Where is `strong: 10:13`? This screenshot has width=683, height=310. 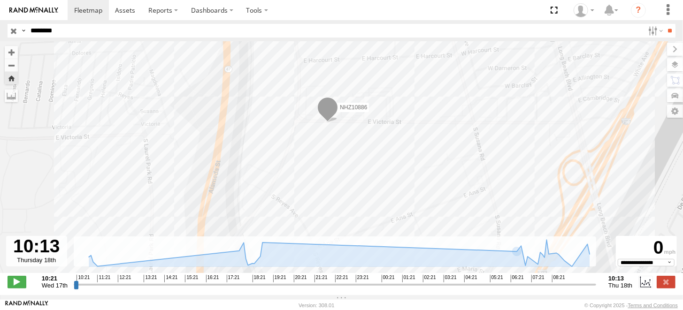 strong: 10:13 is located at coordinates (620, 278).